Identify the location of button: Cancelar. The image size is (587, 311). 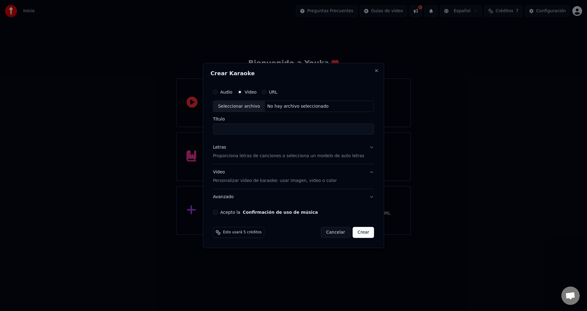
(336, 232).